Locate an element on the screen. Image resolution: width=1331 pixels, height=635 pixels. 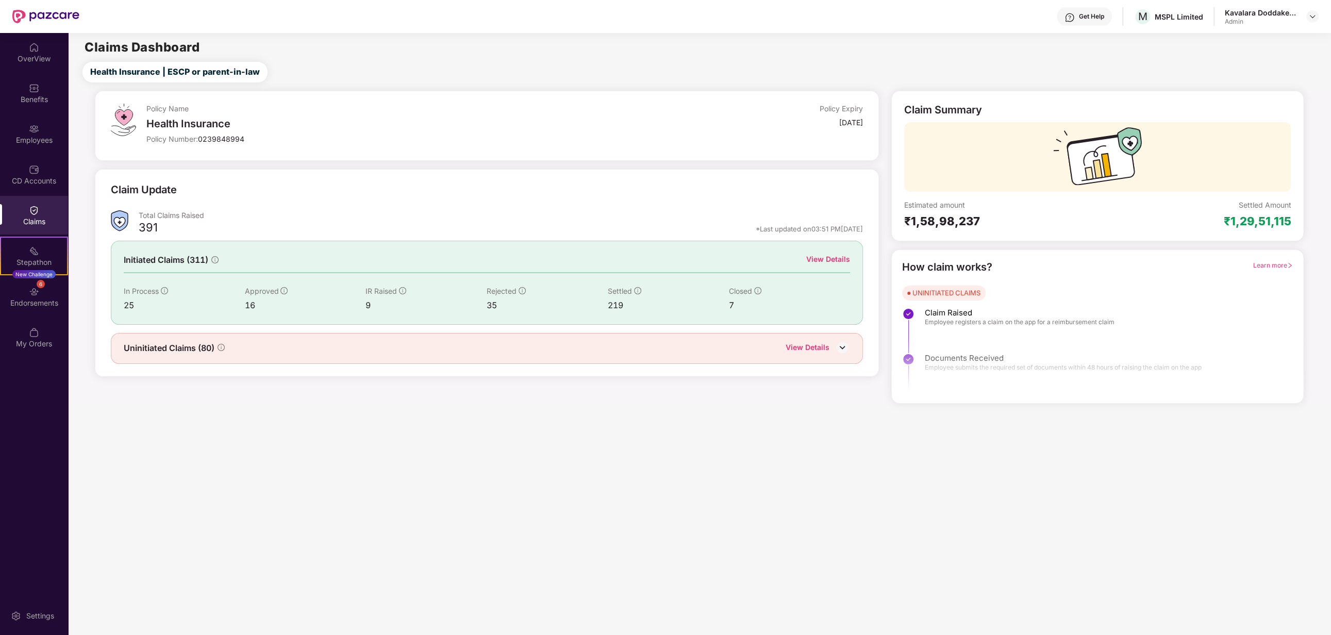
span: right is located at coordinates (1290, 266).